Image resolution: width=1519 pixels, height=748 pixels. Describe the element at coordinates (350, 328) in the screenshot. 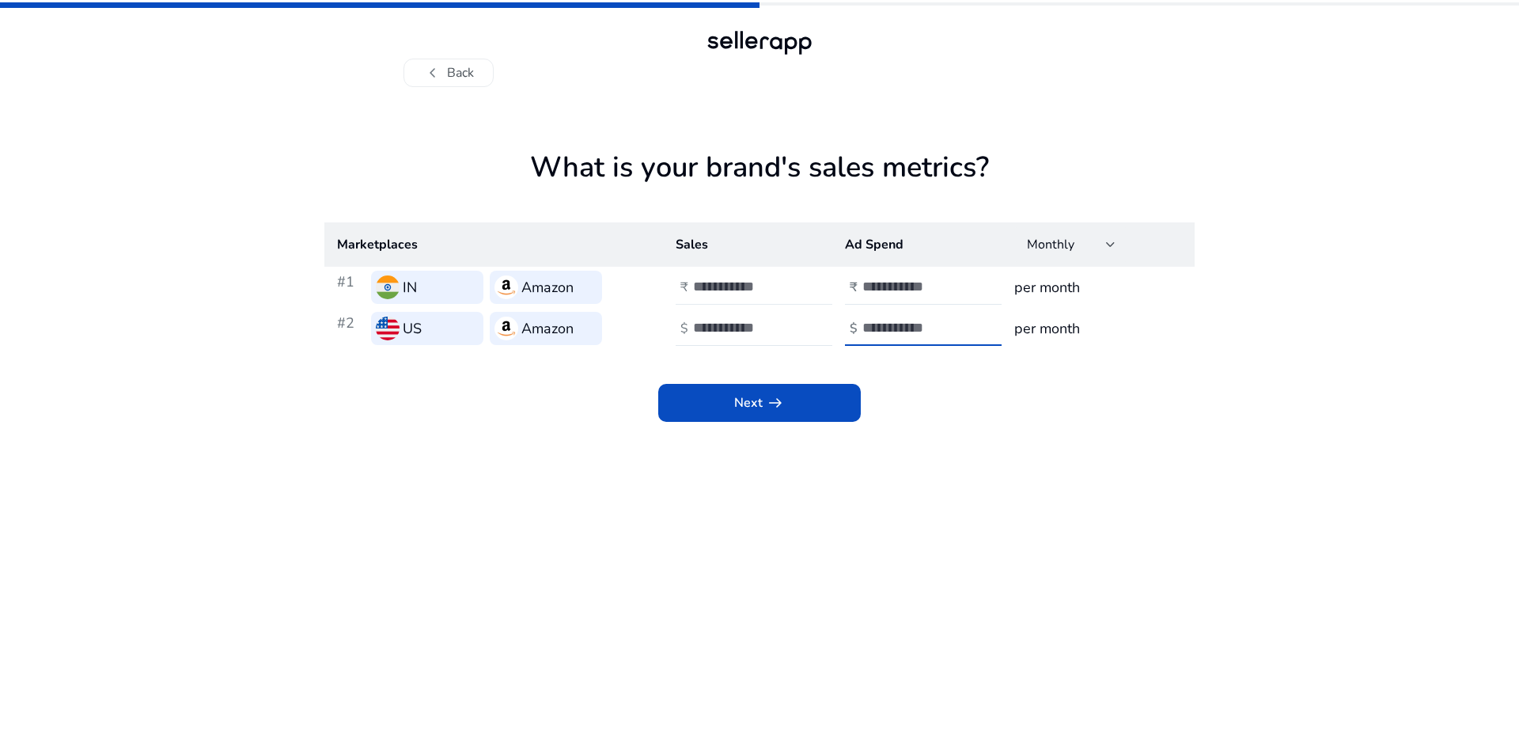

I see `h3: #2` at that location.